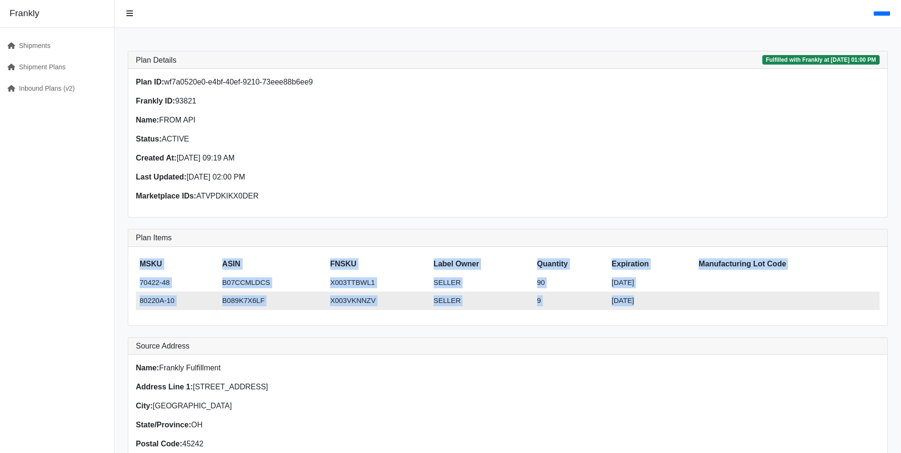  Describe the element at coordinates (482, 264) in the screenshot. I see `th: Label Owner` at that location.